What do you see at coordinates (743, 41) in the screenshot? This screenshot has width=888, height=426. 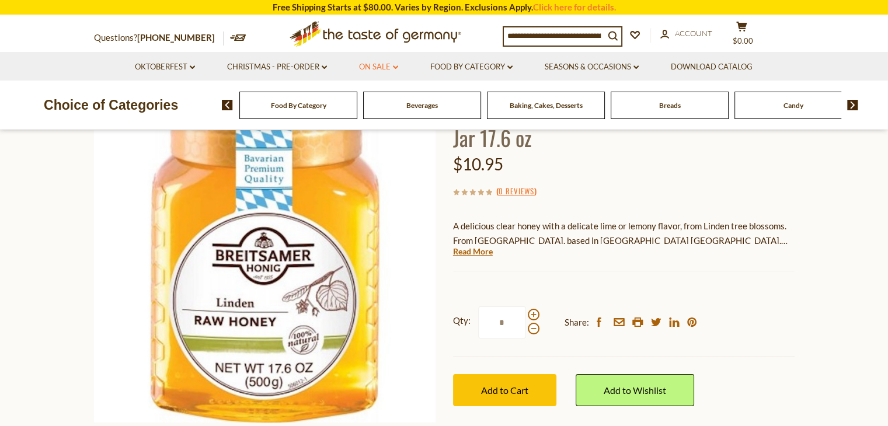 I see `span: $0.00` at bounding box center [743, 41].